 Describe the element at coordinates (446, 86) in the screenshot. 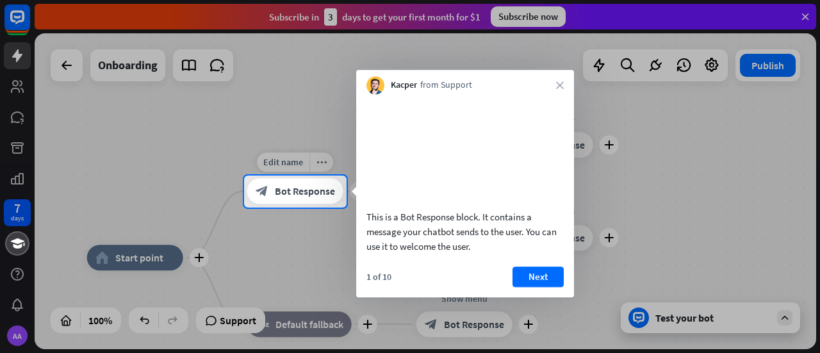

I see `span: from Support` at that location.